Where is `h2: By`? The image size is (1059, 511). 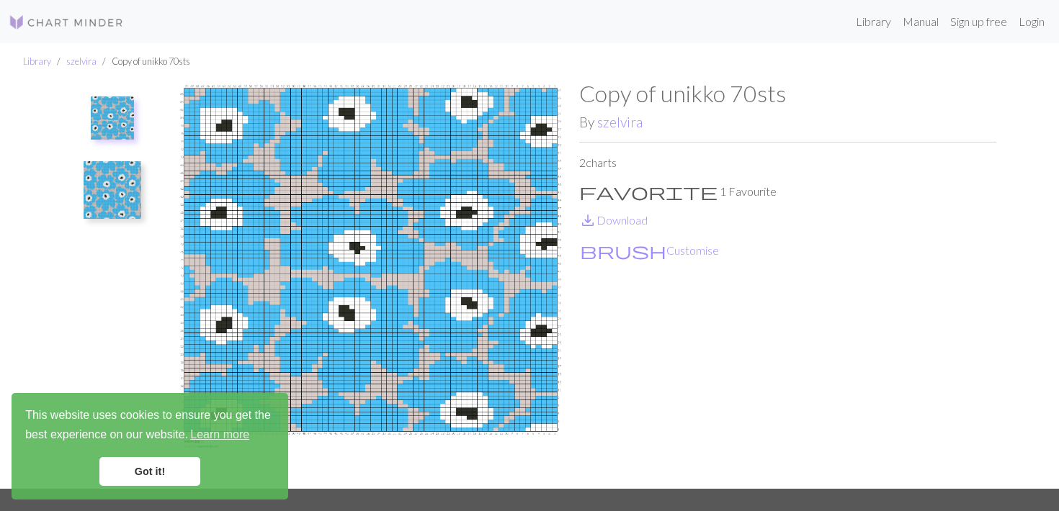 h2: By is located at coordinates (787, 122).